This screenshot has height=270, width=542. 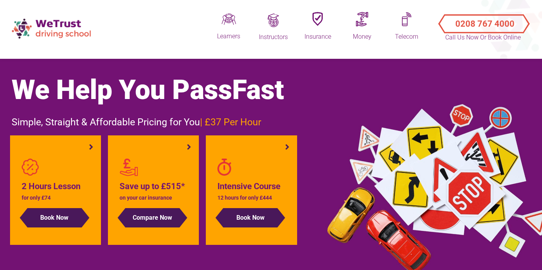 I want to click on span: on your car insurance, so click(x=146, y=198).